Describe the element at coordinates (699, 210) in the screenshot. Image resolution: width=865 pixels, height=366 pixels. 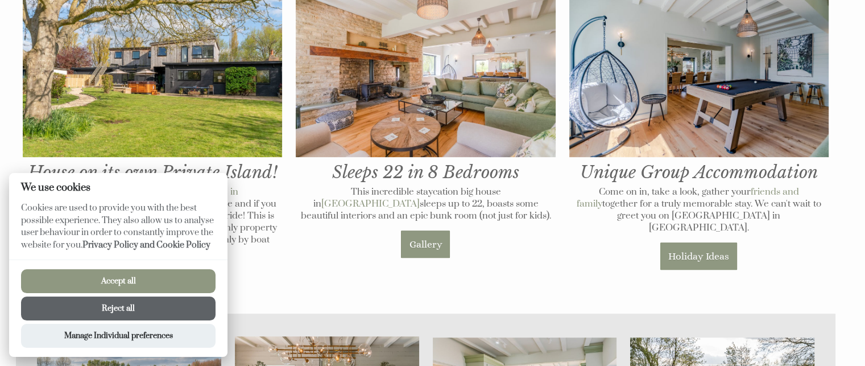
I see `p: Come on in, take a look, gather your together for a truly memorable stay. We can't wait to greet ...` at that location.